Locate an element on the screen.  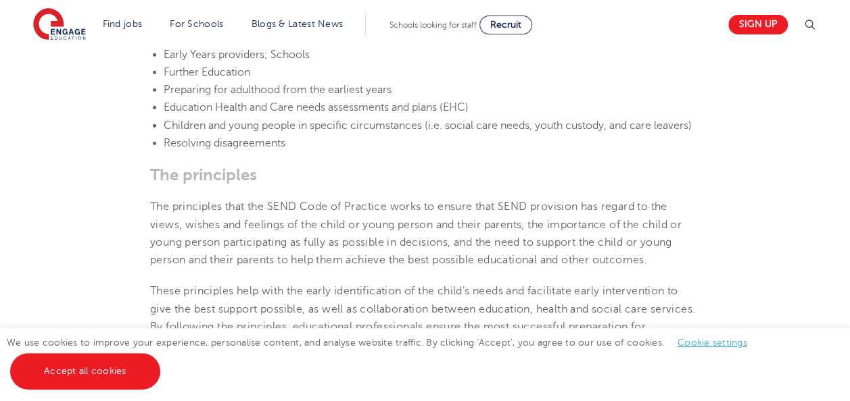
span: Schools looking for staff is located at coordinates (433, 25).